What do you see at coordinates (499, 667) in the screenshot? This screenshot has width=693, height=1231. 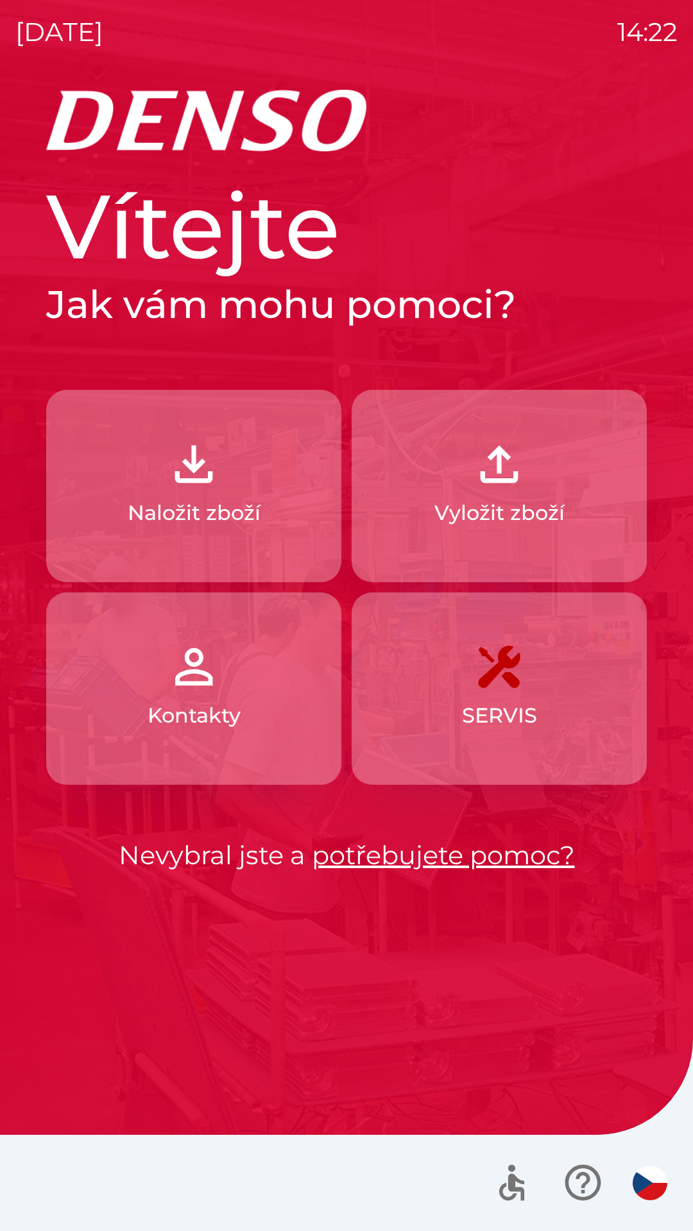 I see `img: 7408382d-57dc-4d4c-ad5a-dca8f73b6e74.png` at bounding box center [499, 667].